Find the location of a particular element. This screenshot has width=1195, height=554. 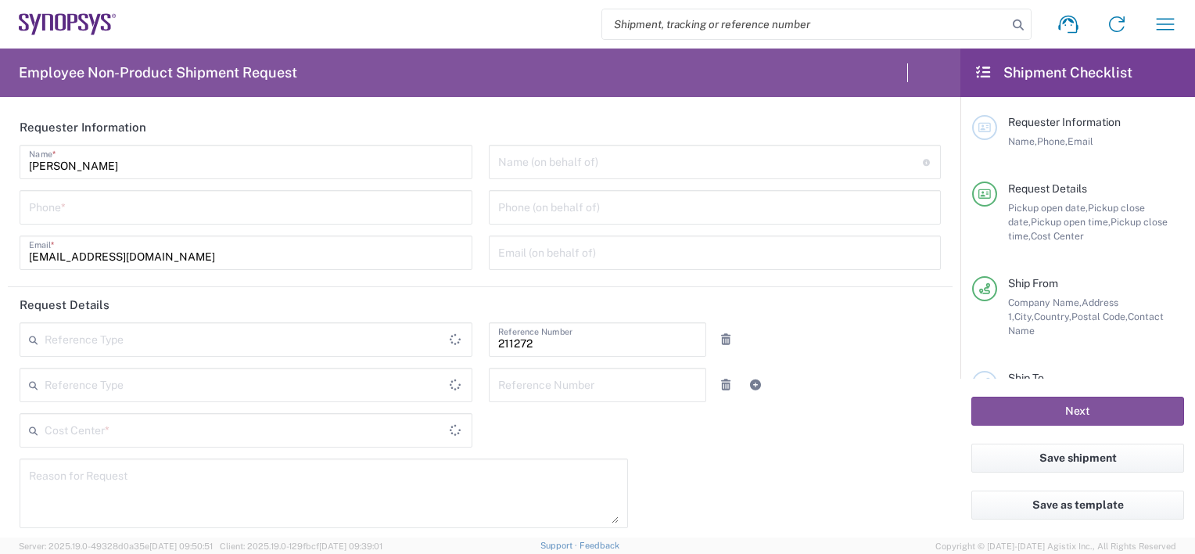

span: Ship From is located at coordinates (1033, 283).